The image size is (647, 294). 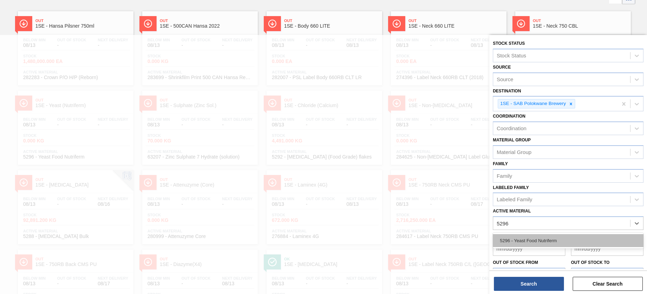 I want to click on label: Coordination, so click(x=509, y=116).